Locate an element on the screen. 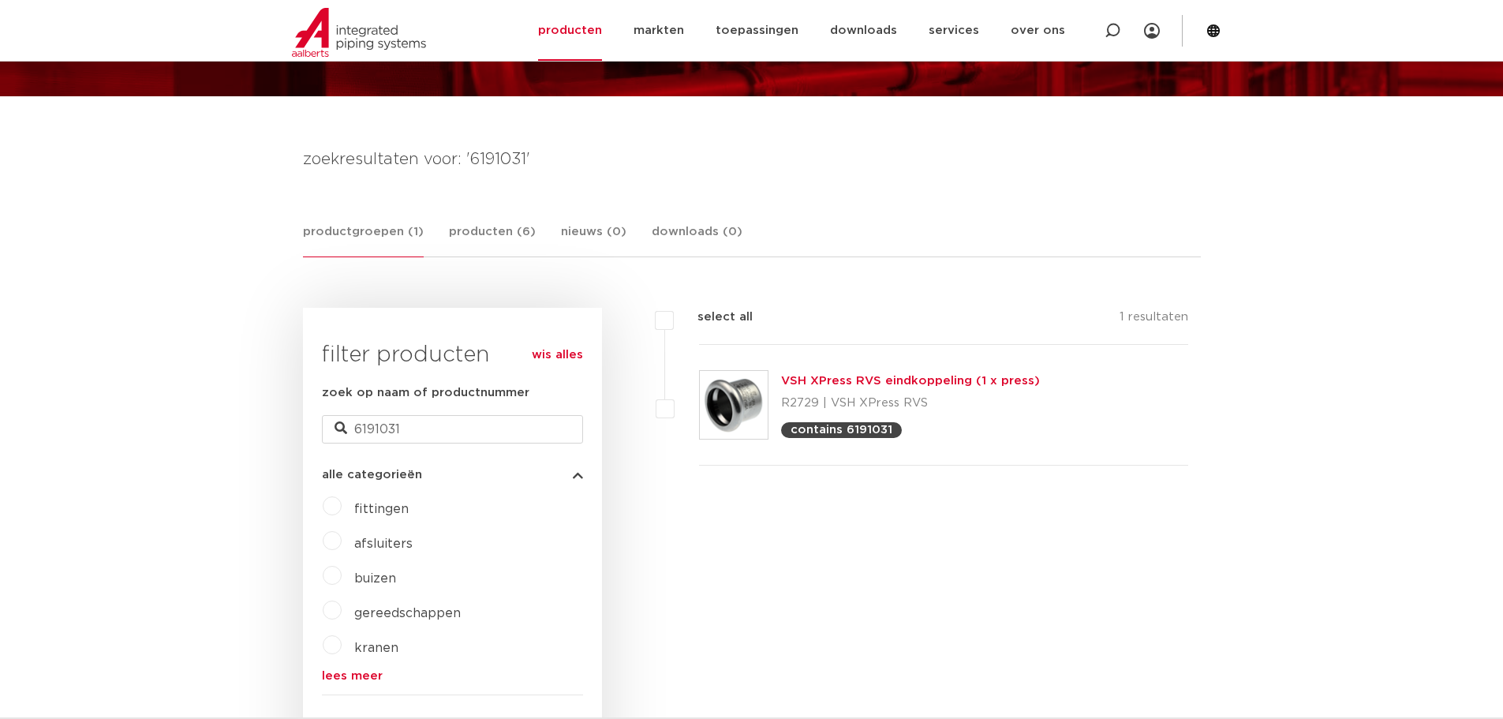 This screenshot has width=1503, height=719. a: producten (6) is located at coordinates (492, 239).